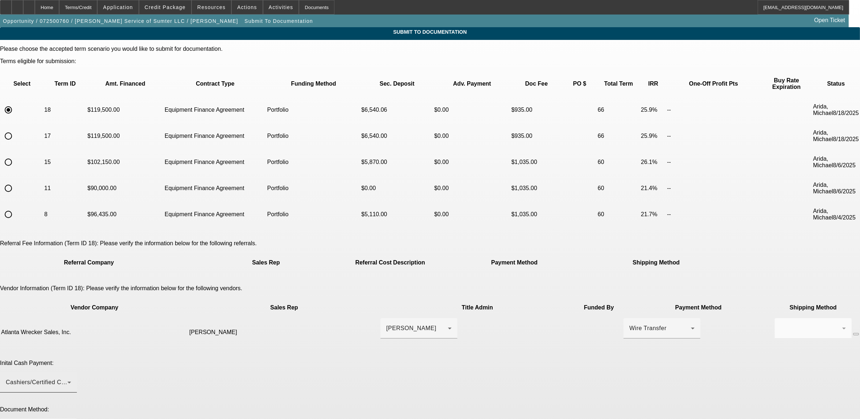  I want to click on p: $5,110.00, so click(397, 214).